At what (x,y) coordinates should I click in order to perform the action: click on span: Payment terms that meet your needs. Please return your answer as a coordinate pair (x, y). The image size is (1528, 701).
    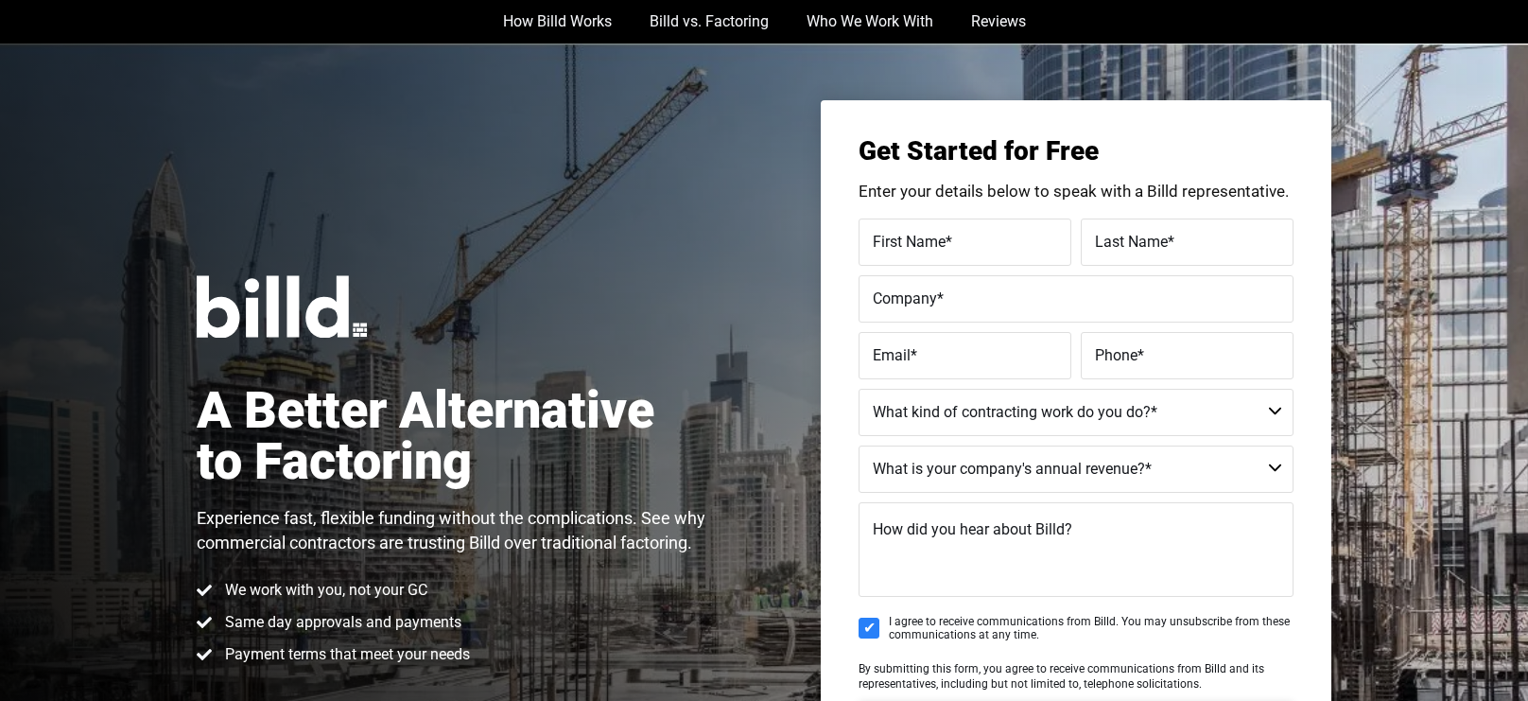
    Looking at the image, I should click on (345, 654).